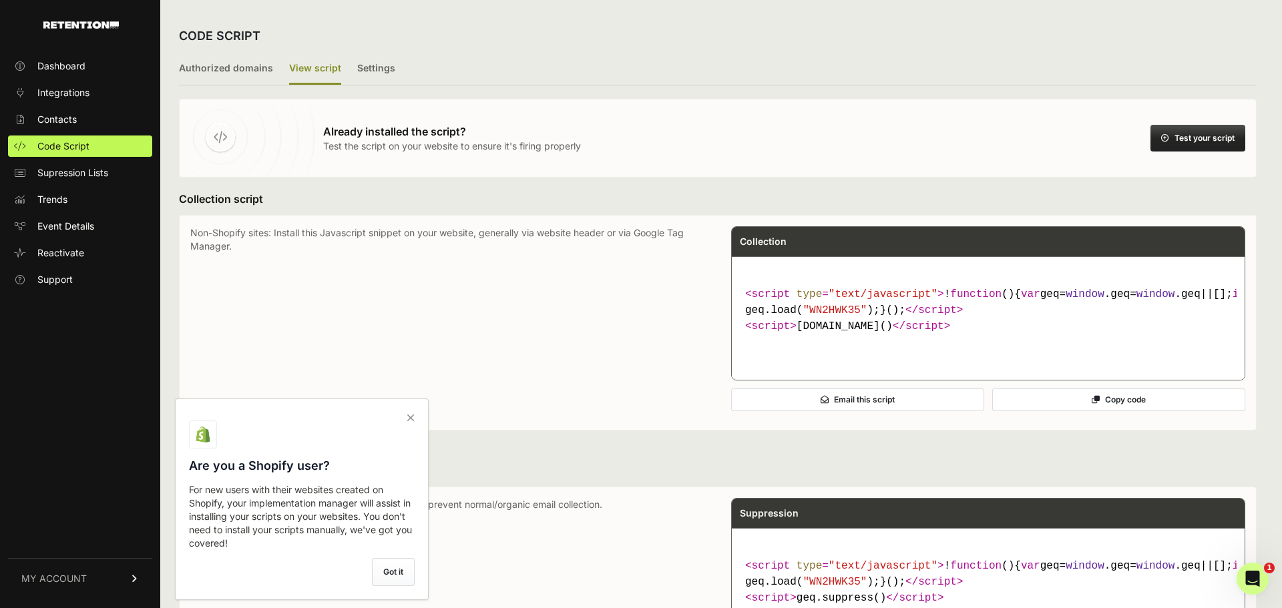  Describe the element at coordinates (315, 69) in the screenshot. I see `label: View script` at that location.